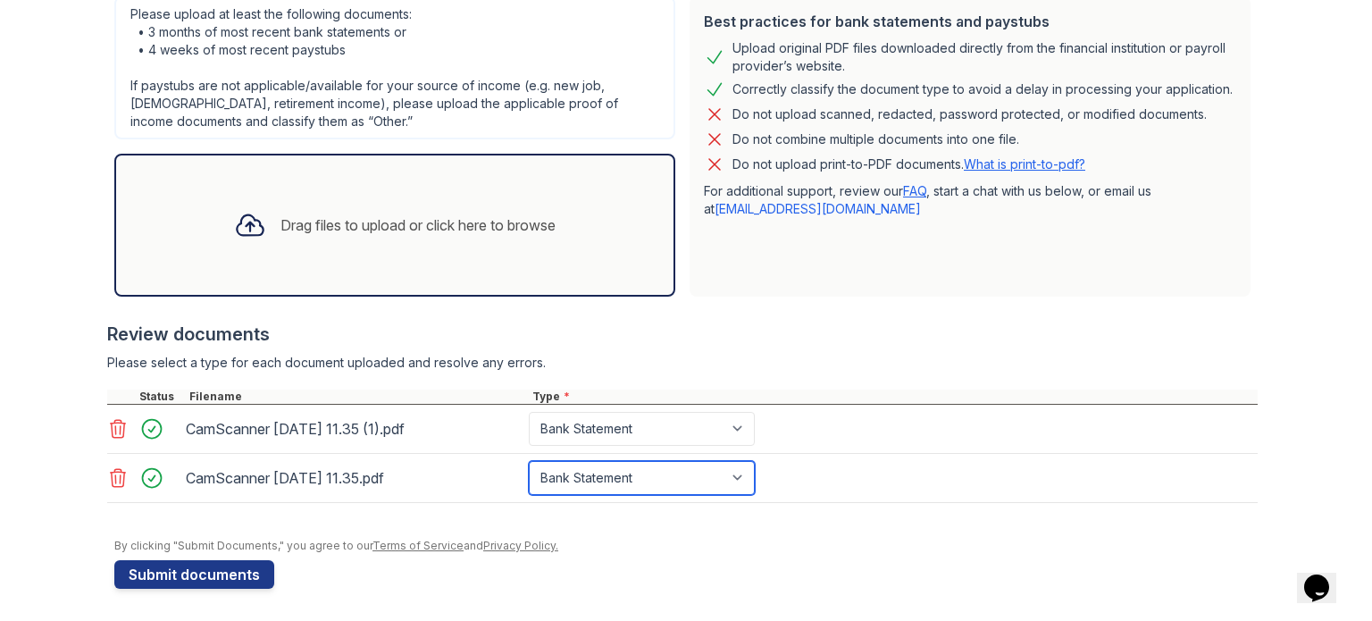 The image size is (1372, 621). I want to click on a: What is print-to-pdf?, so click(1024, 163).